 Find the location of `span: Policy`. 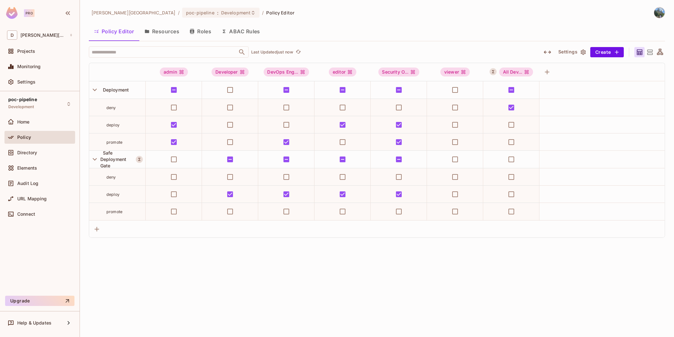

span: Policy is located at coordinates (24, 137).